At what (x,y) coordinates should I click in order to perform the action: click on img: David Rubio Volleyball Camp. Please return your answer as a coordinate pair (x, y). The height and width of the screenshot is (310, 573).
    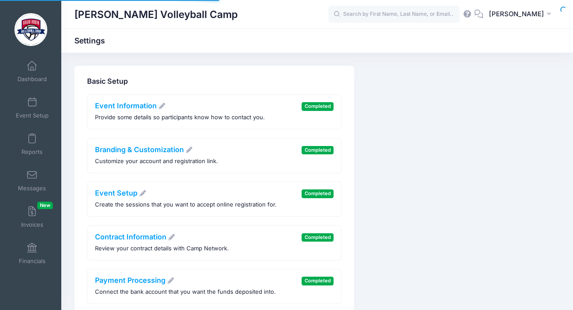
    Looking at the image, I should click on (31, 29).